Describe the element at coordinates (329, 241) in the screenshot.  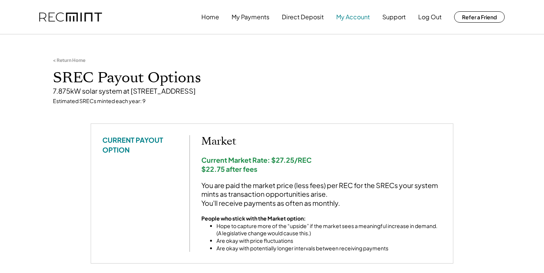
I see `li: Are okay with price fluctuations` at that location.